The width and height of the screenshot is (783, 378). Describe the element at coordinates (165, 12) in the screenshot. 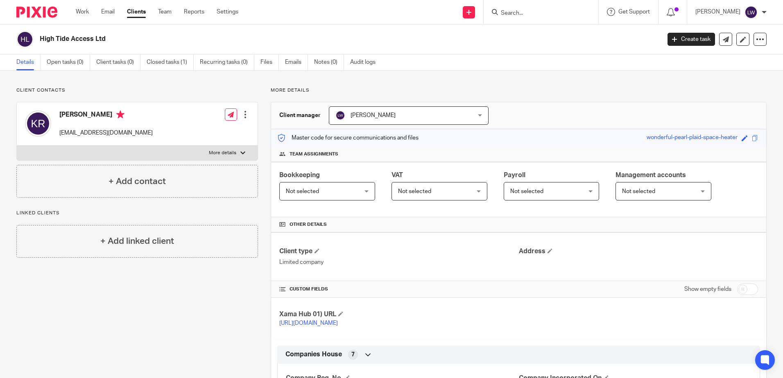

I see `a: Team` at that location.